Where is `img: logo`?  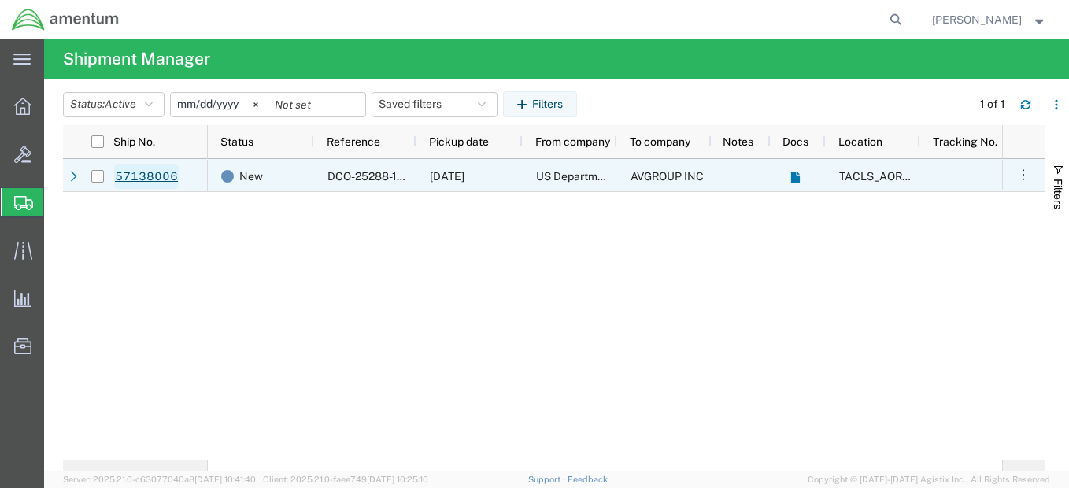 img: logo is located at coordinates (65, 20).